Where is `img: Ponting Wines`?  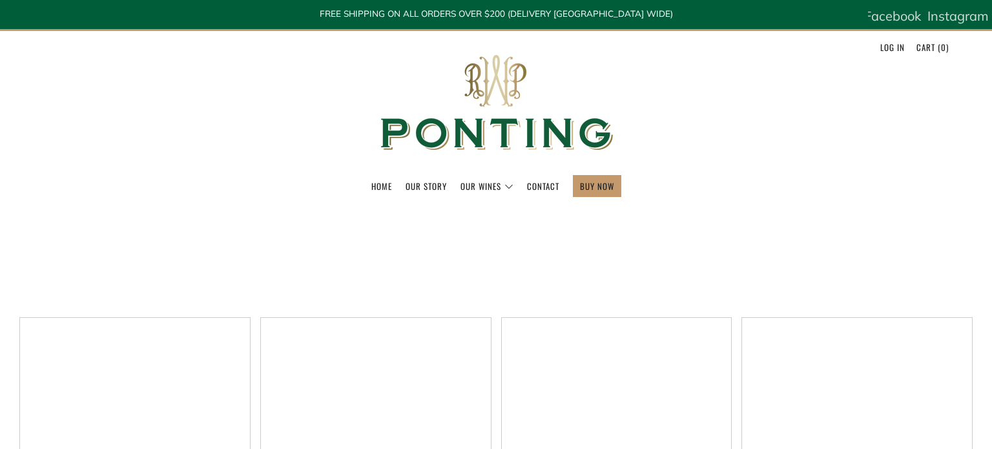 img: Ponting Wines is located at coordinates (496, 103).